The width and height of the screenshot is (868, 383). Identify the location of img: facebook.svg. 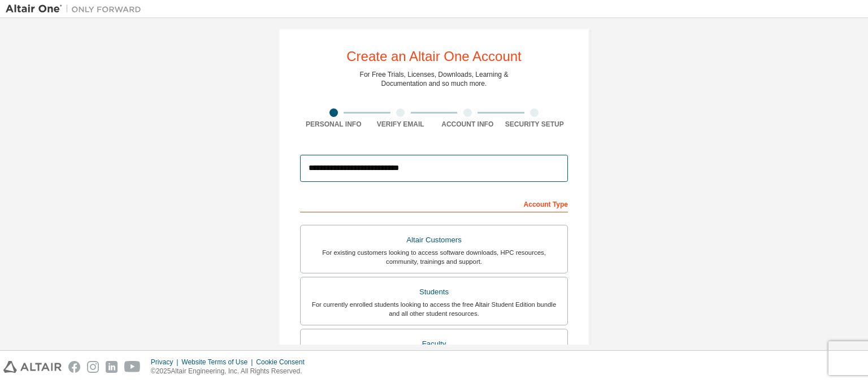
(74, 367).